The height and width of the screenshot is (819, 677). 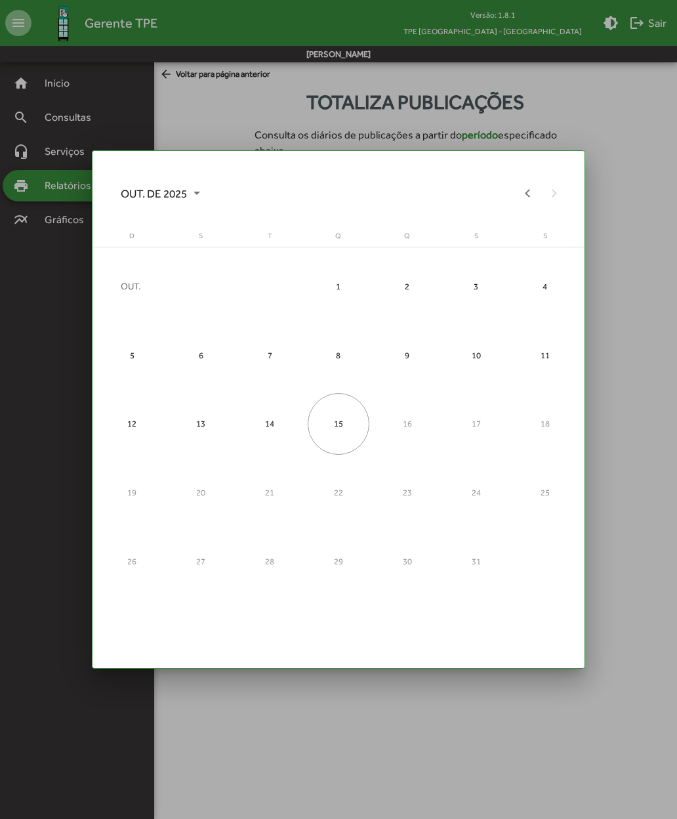 I want to click on td: 23 de outubro de 2025, so click(x=407, y=492).